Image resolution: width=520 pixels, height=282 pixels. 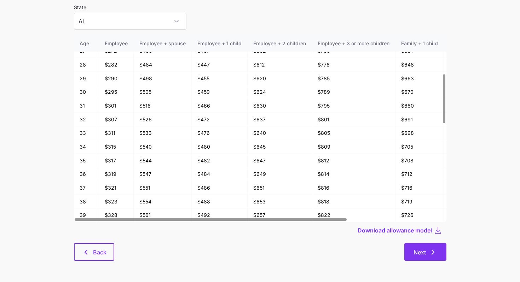 I want to click on div: Employee + 2 children, so click(x=279, y=44).